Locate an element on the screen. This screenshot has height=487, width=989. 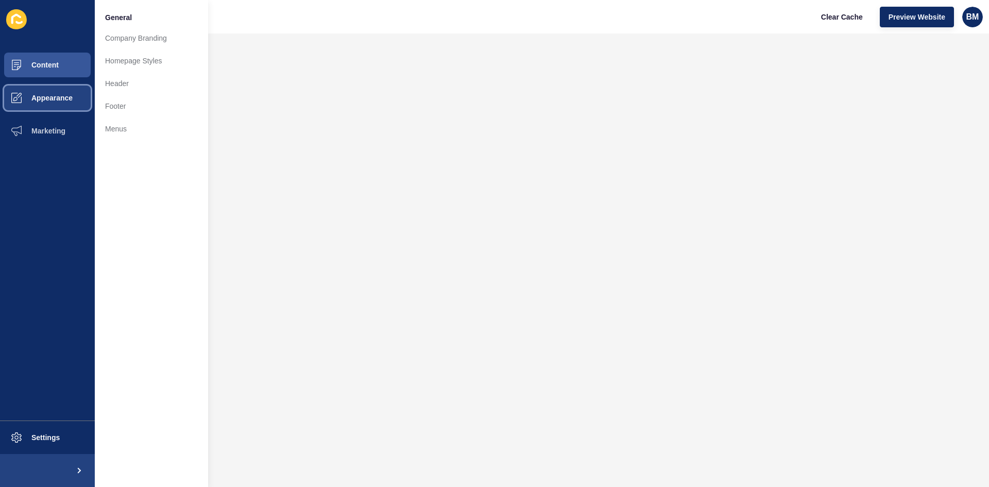
span: Preview Website is located at coordinates (916, 17).